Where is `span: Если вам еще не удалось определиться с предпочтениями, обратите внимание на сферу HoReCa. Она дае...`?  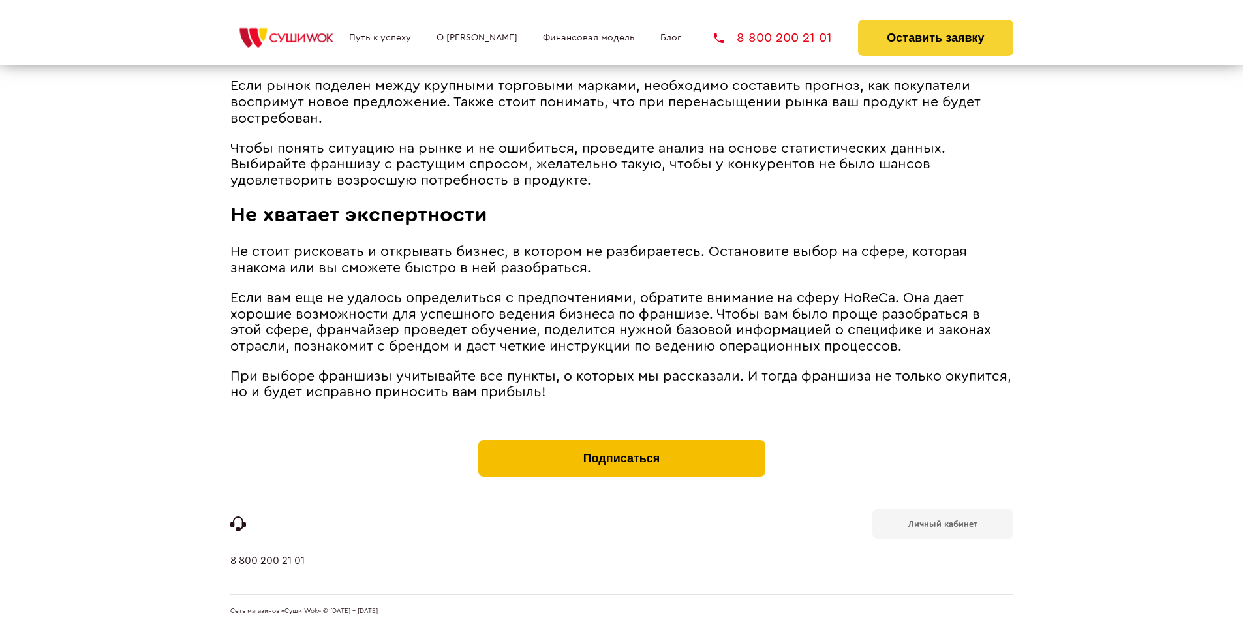 span: Если вам еще не удалось определиться с предпочтениями, обратите внимание на сферу HoReCa. Она дае... is located at coordinates (611, 322).